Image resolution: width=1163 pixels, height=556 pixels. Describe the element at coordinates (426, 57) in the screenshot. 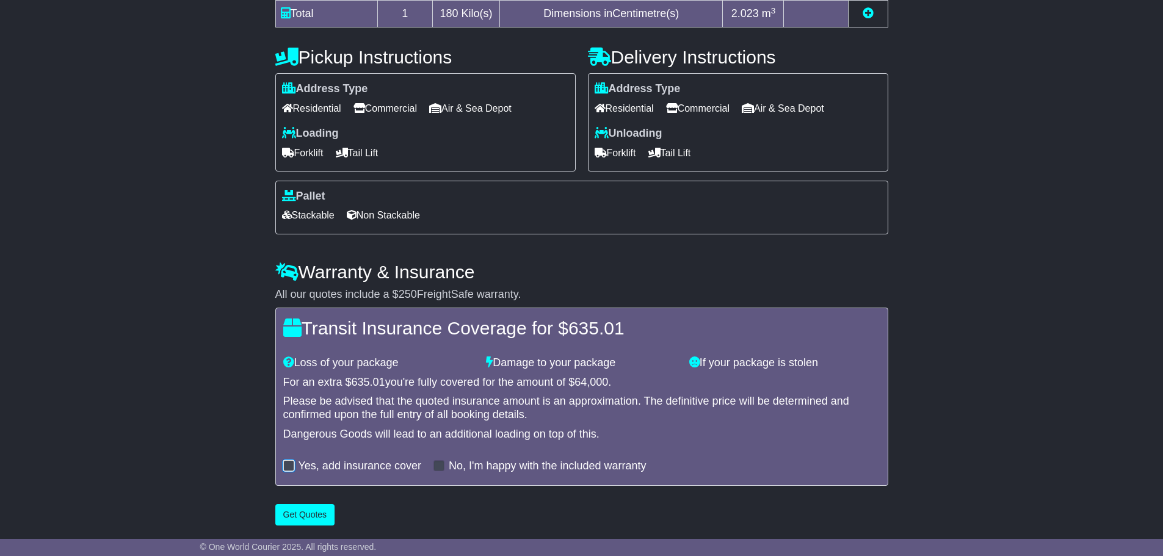

I see `h4: Pickup Instructions` at that location.